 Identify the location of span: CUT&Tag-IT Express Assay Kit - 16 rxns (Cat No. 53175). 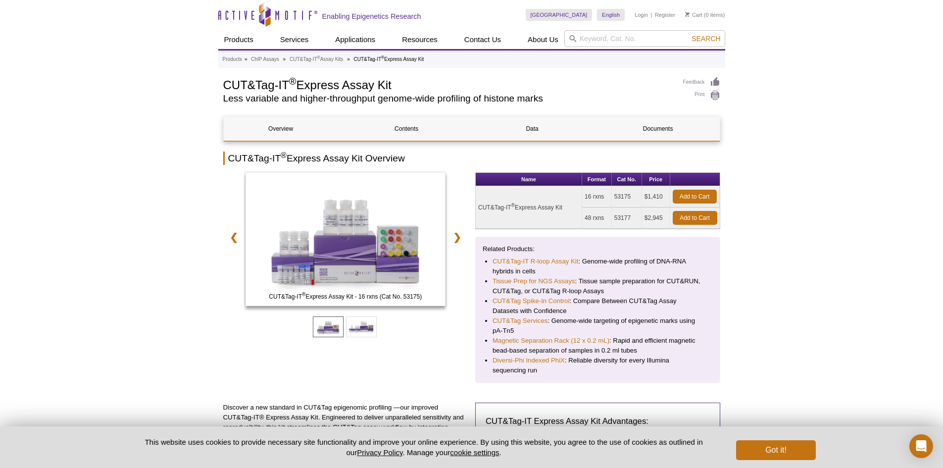
(345, 296).